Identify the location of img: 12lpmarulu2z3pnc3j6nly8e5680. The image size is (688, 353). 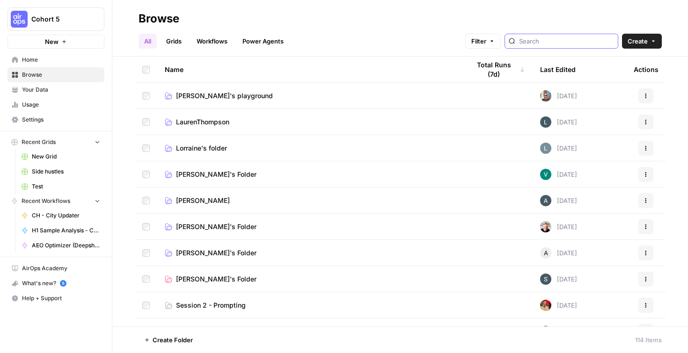
(545, 96).